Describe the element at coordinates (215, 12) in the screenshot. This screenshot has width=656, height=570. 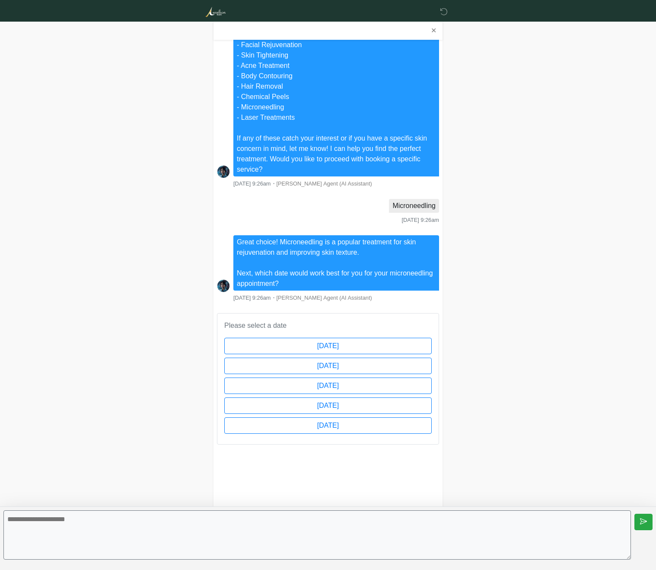
I see `img: Aurelion Med Spa Logo` at that location.